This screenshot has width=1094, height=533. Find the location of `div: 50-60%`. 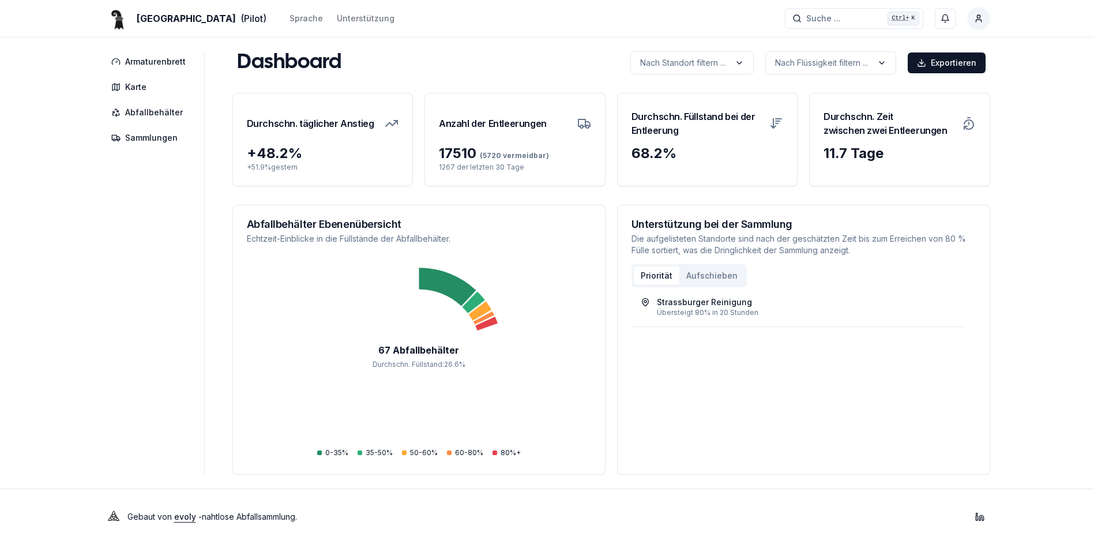

div: 50-60% is located at coordinates (420, 453).